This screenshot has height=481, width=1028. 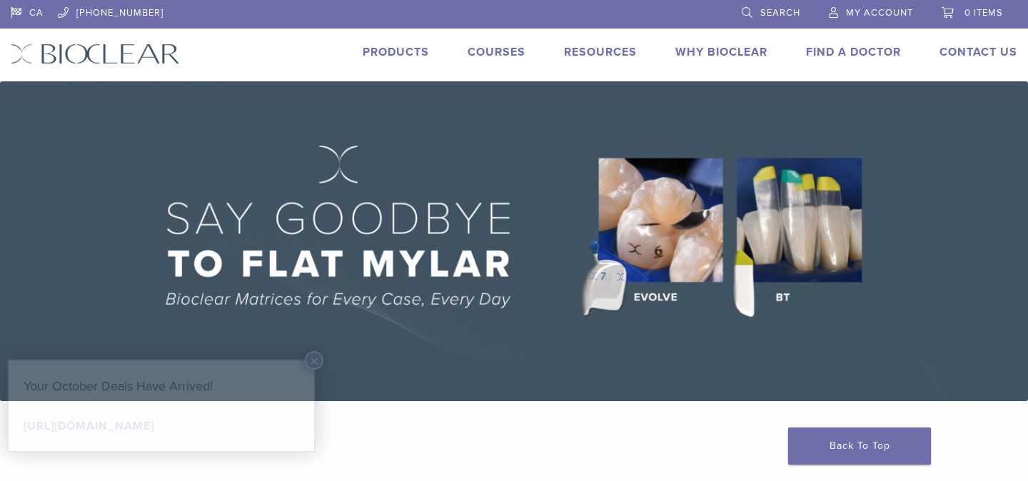 What do you see at coordinates (978, 52) in the screenshot?
I see `a: Contact Us` at bounding box center [978, 52].